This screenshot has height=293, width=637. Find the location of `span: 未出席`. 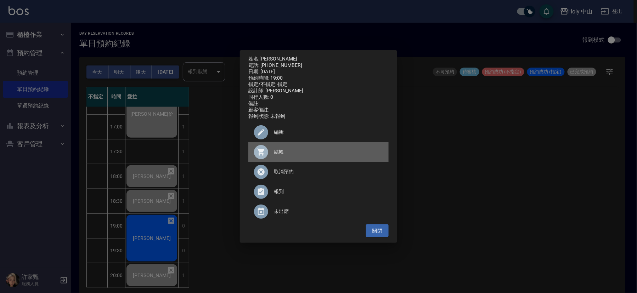

span: 未出席 is located at coordinates (328, 212).